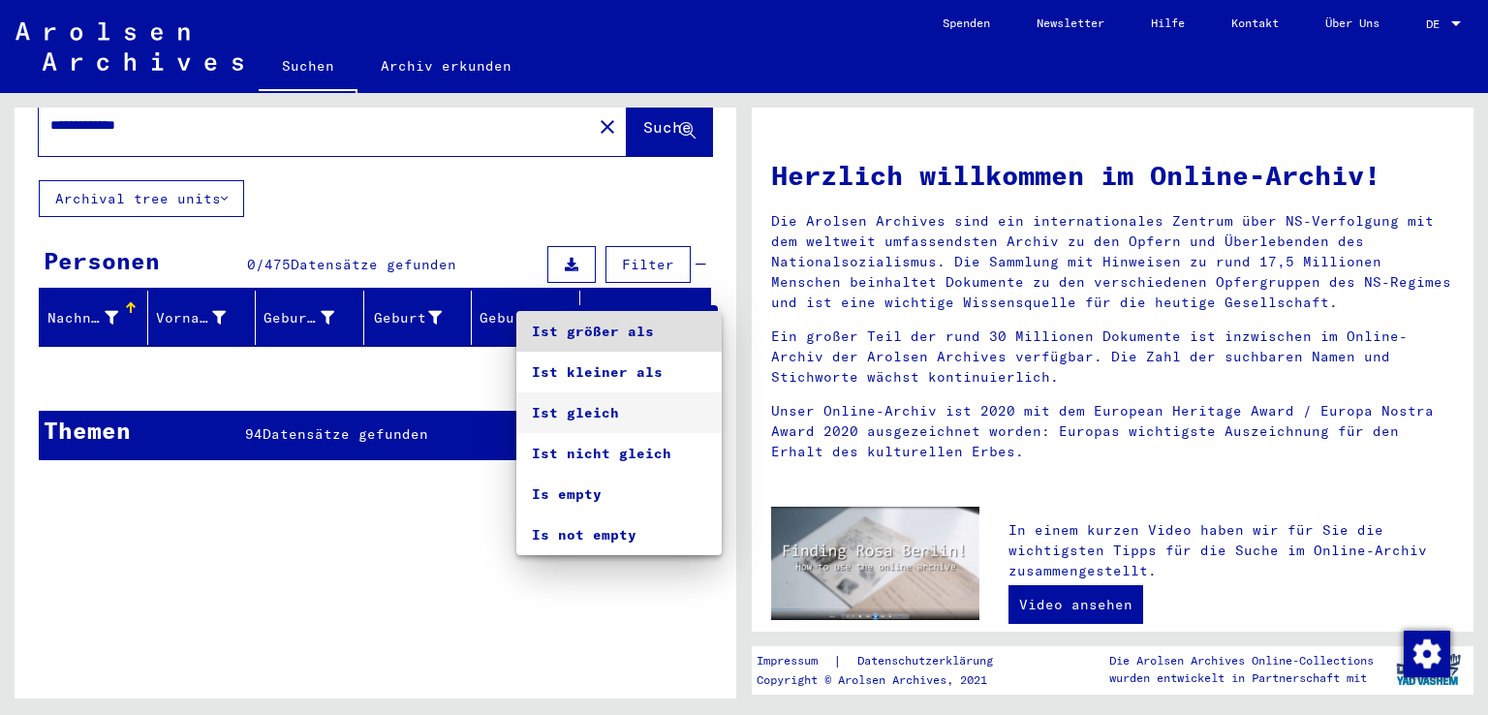 This screenshot has height=715, width=1488. What do you see at coordinates (619, 453) in the screenshot?
I see `span: Ist nicht gleich` at bounding box center [619, 453].